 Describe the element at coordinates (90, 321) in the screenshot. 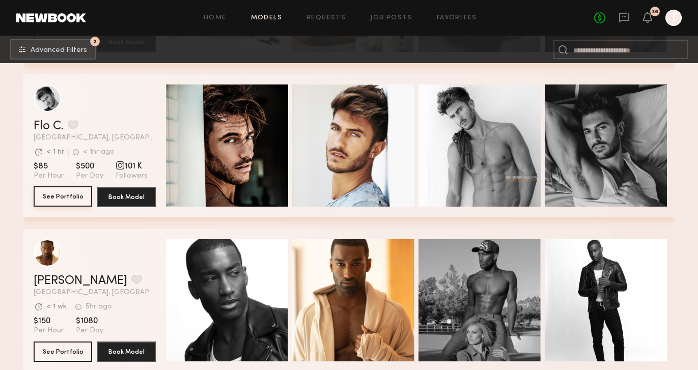

I see `span: $1080` at that location.